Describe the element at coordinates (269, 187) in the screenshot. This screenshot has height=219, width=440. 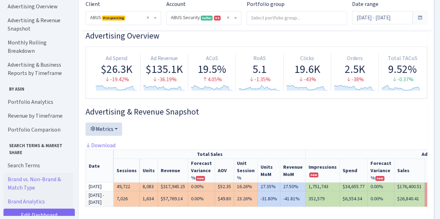
I see `td: 27.35%` at that location.